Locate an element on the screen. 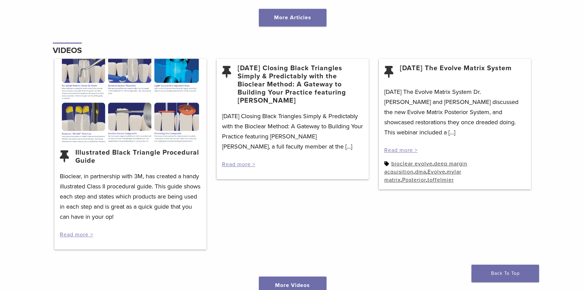 This screenshot has width=585, height=290. h4: Videos is located at coordinates (67, 51).